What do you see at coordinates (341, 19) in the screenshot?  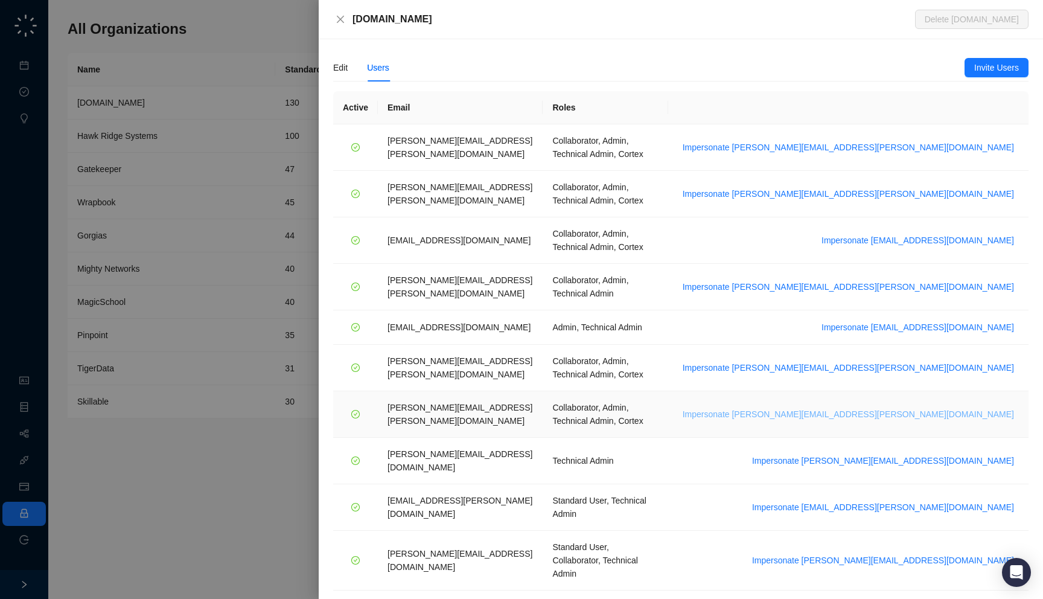 I see `button: Close` at bounding box center [341, 19].